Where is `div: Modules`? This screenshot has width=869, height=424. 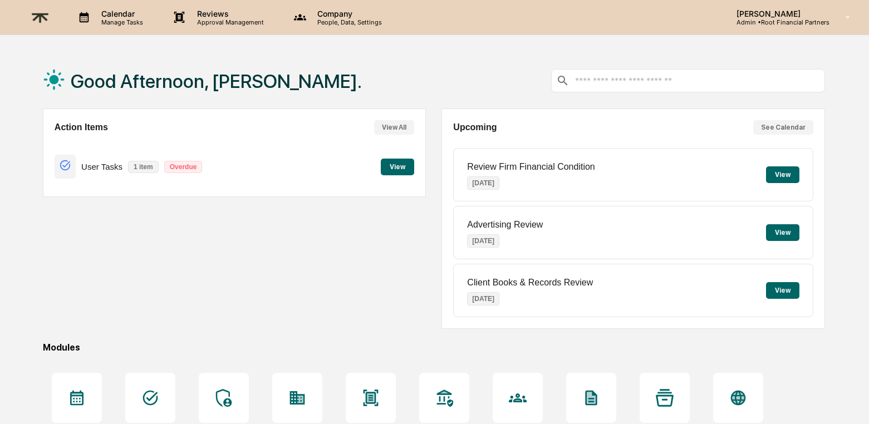 div: Modules is located at coordinates (434, 347).